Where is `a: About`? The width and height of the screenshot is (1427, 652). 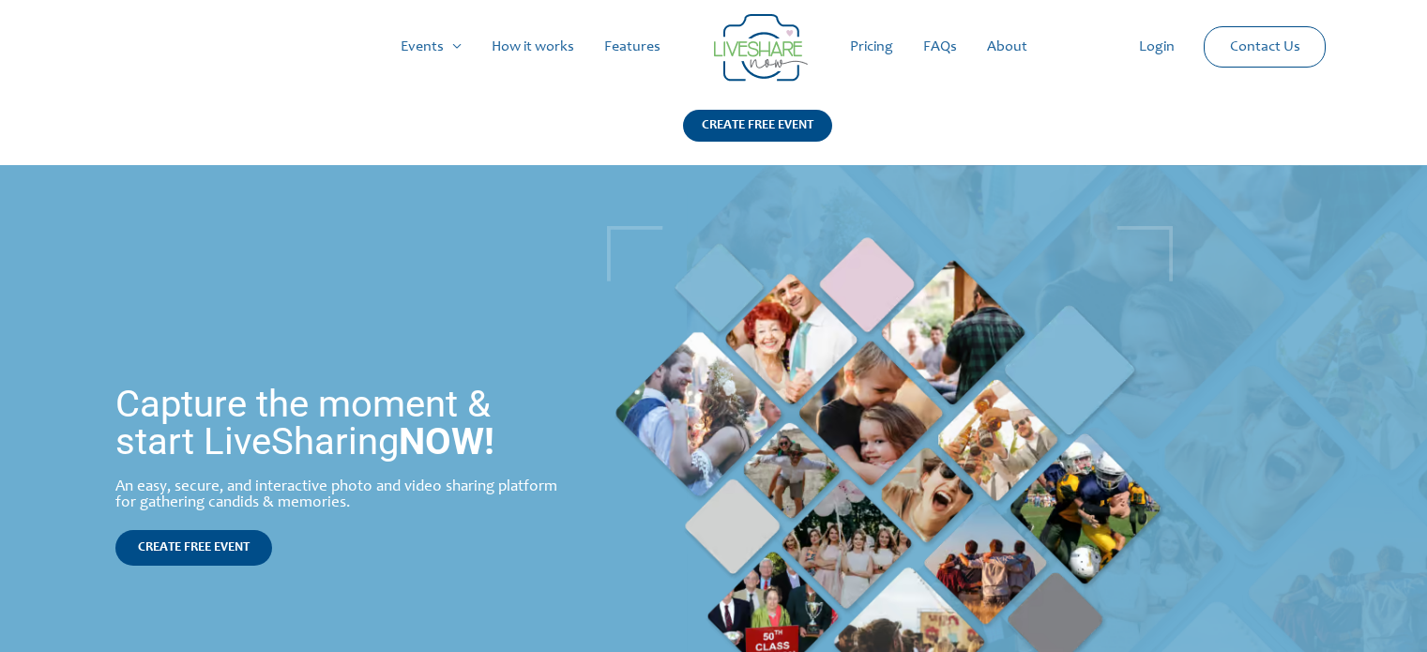
a: About is located at coordinates (1007, 47).